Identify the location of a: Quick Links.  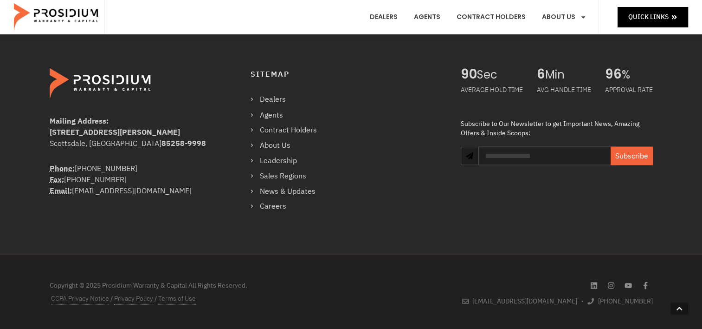
(653, 17).